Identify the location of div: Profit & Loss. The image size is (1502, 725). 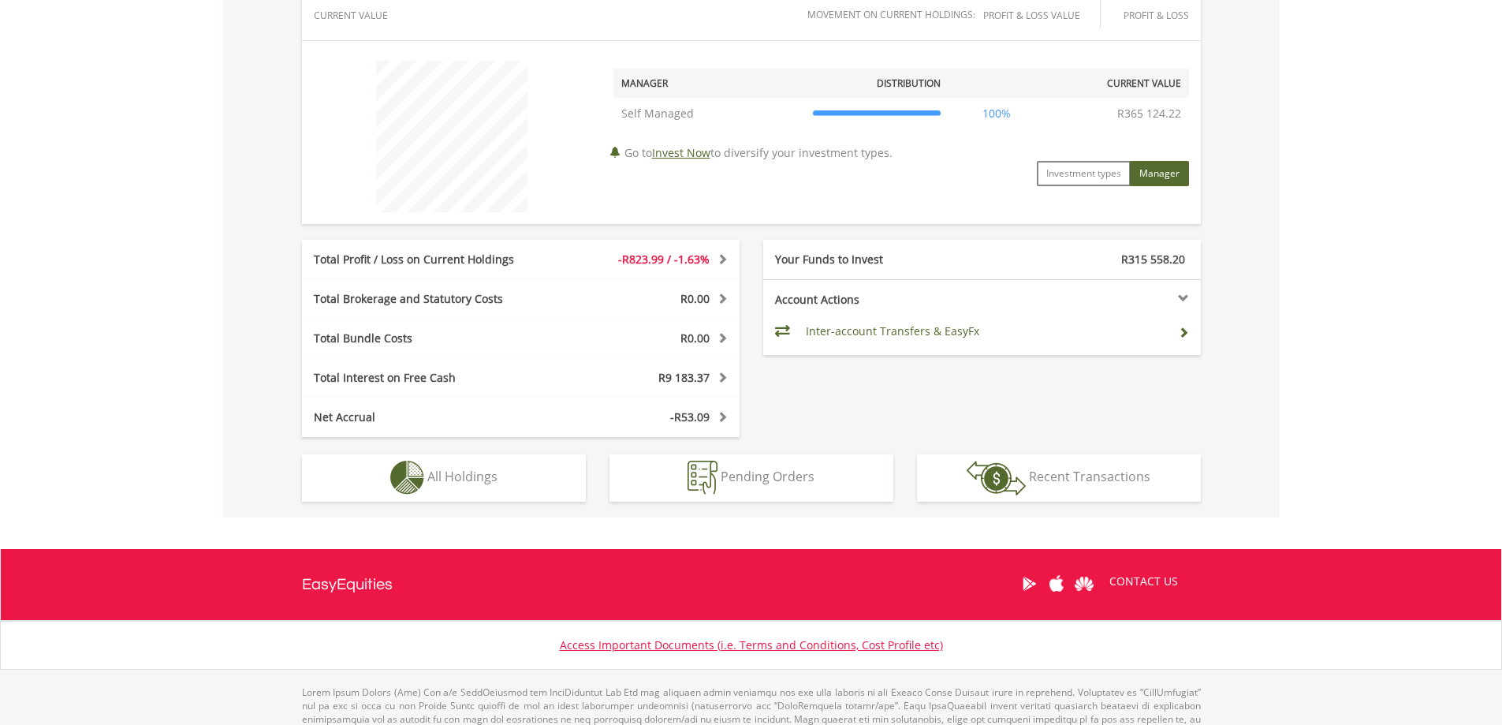
(1154, 15).